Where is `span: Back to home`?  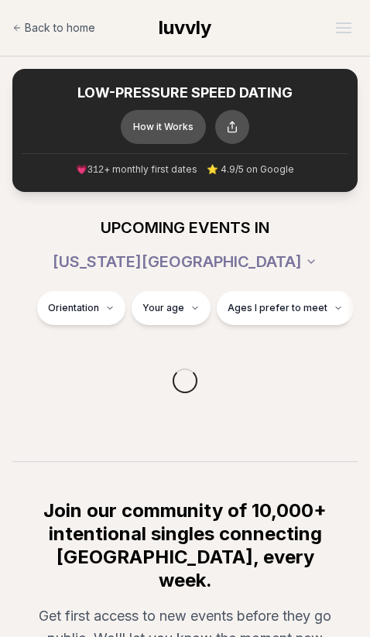
span: Back to home is located at coordinates (60, 28).